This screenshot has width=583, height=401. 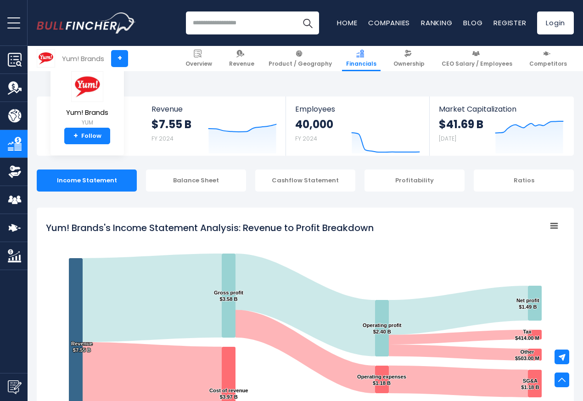 What do you see at coordinates (527, 355) in the screenshot?
I see `text: Other $503.00 M` at bounding box center [527, 355].